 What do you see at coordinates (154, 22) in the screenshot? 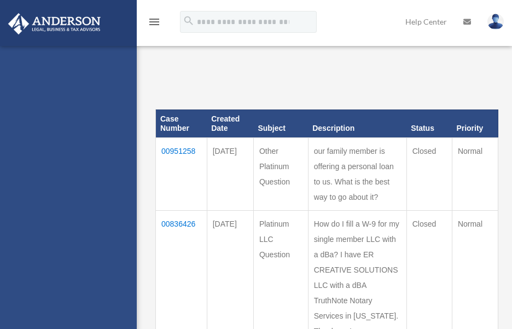
I see `i: menu` at bounding box center [154, 22].